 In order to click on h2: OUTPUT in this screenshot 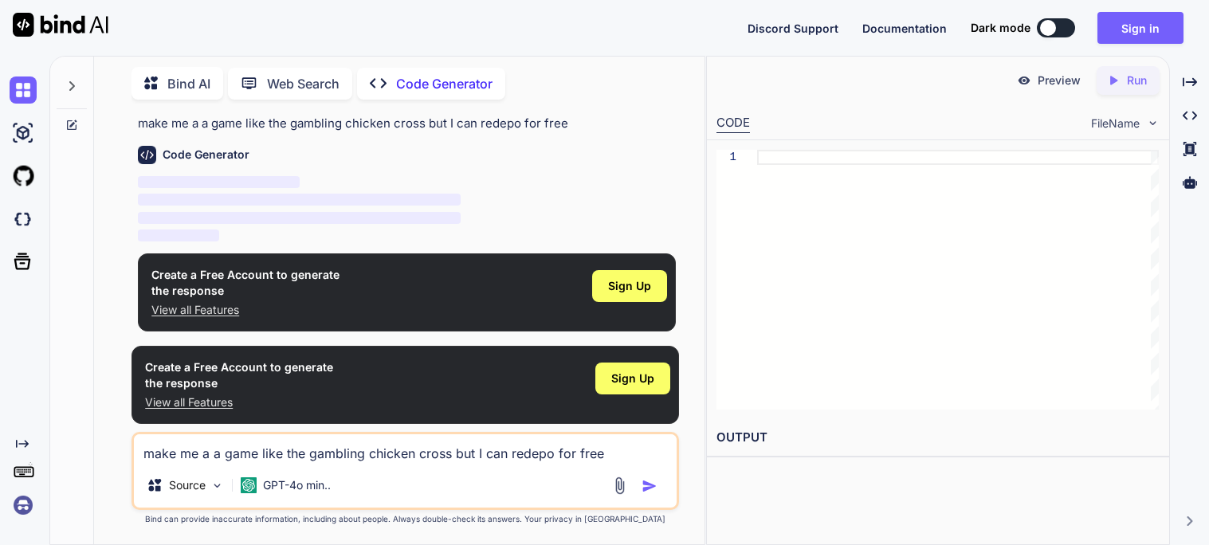, I will do `click(938, 438)`.